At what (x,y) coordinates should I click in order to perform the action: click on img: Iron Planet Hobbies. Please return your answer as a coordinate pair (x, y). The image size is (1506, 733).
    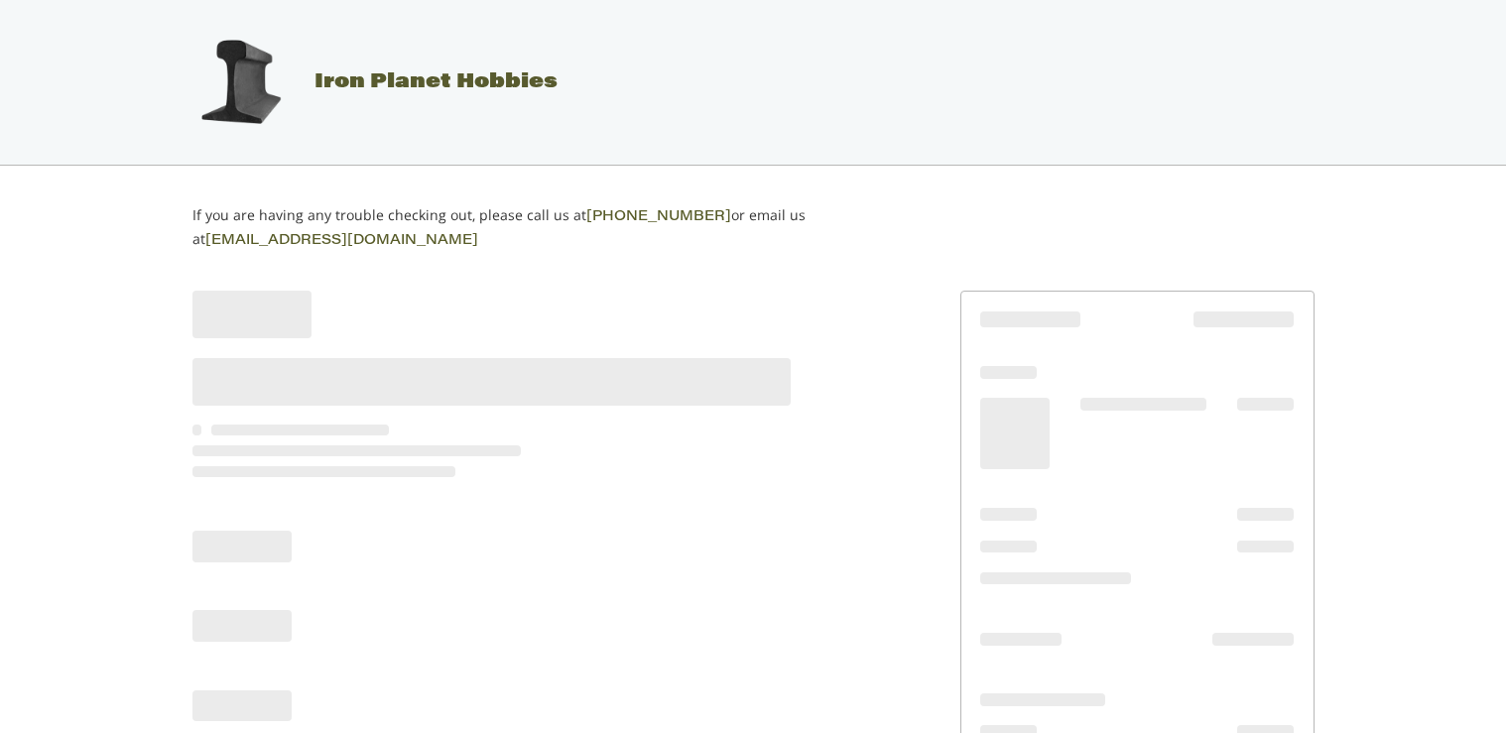
    Looking at the image, I should click on (240, 82).